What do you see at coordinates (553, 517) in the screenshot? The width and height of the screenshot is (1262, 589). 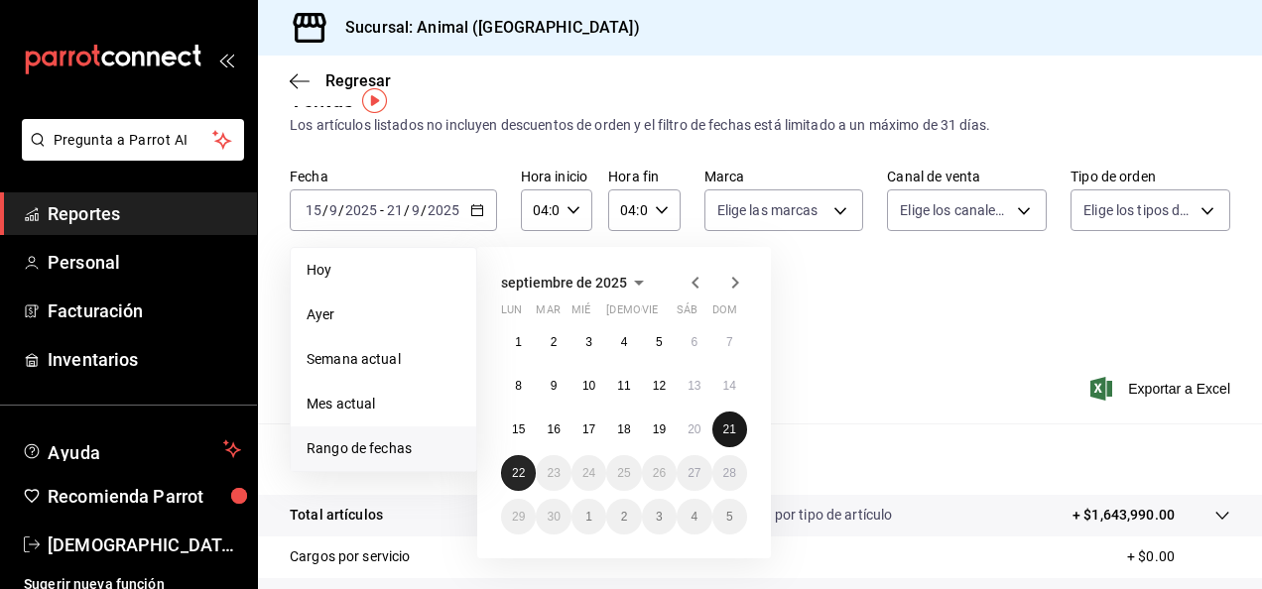 I see `abbr: 30 de septiembre de 2025` at bounding box center [553, 517].